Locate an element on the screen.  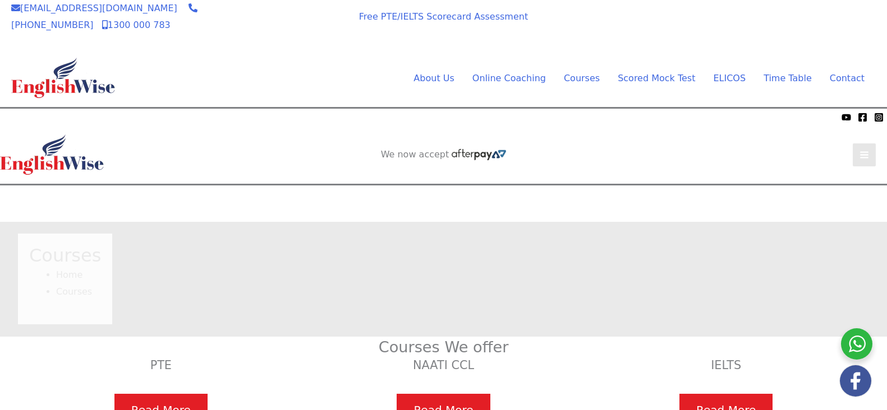
span: Home is located at coordinates (69, 275).